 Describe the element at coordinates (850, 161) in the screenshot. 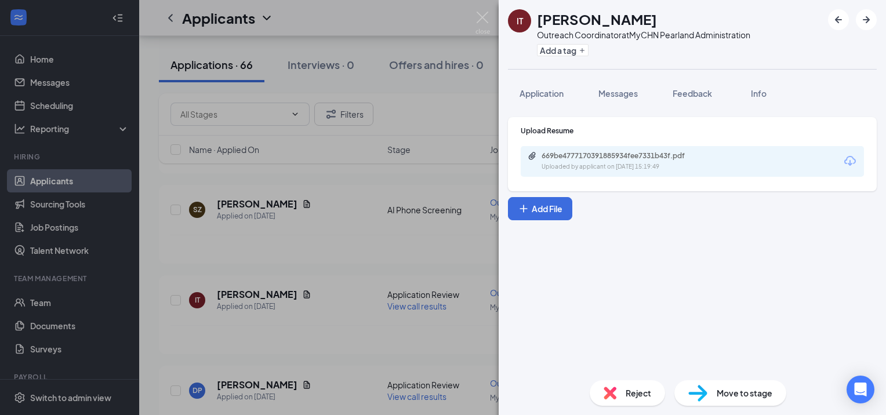

I see `a: Download` at that location.